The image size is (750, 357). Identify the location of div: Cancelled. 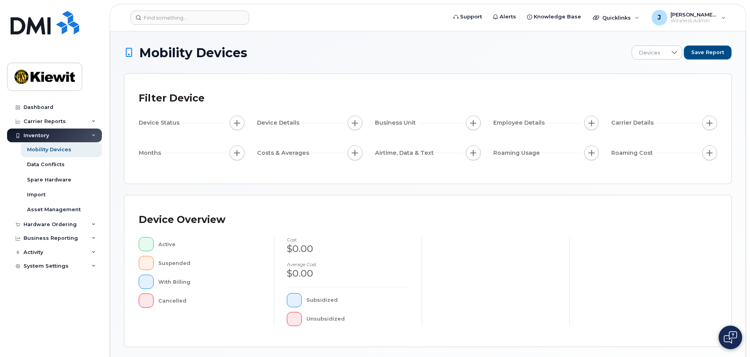
(210, 301).